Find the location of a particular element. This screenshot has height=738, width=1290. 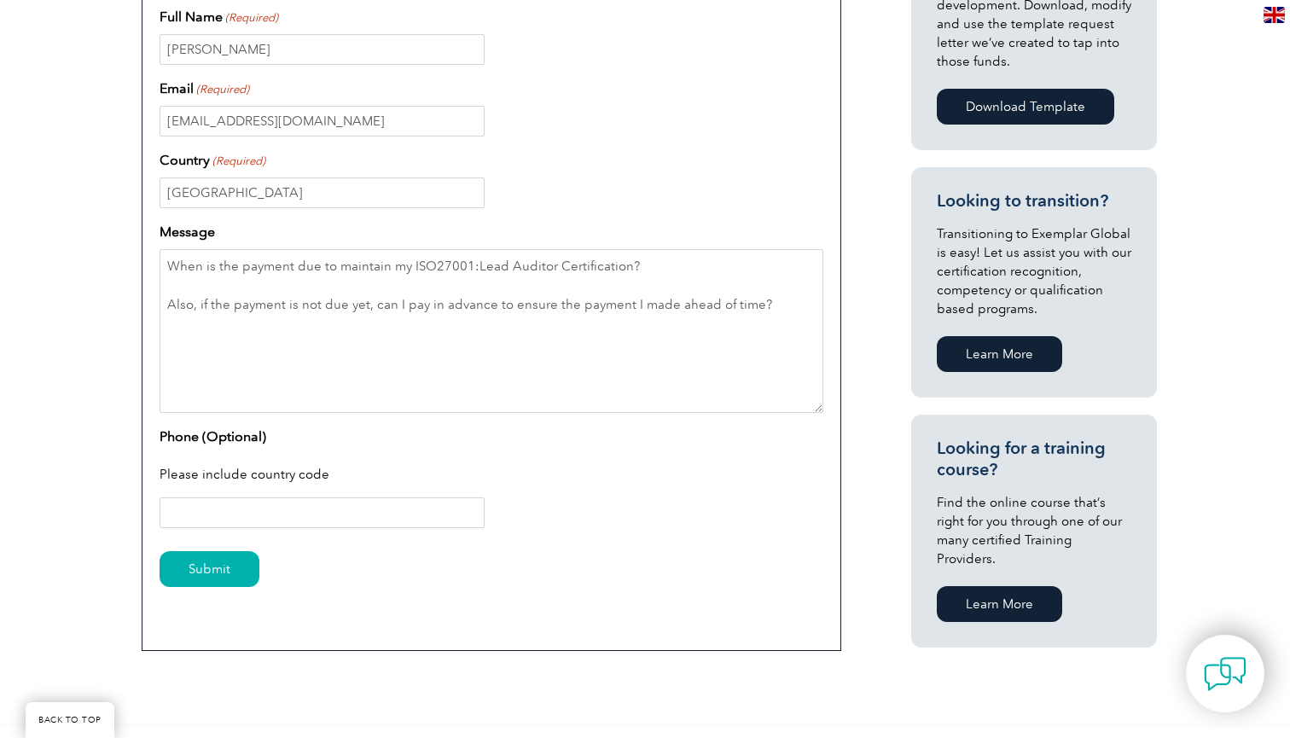

p: Find the online course that’s right for you through one of our many certified Training Providers. is located at coordinates (1034, 531).